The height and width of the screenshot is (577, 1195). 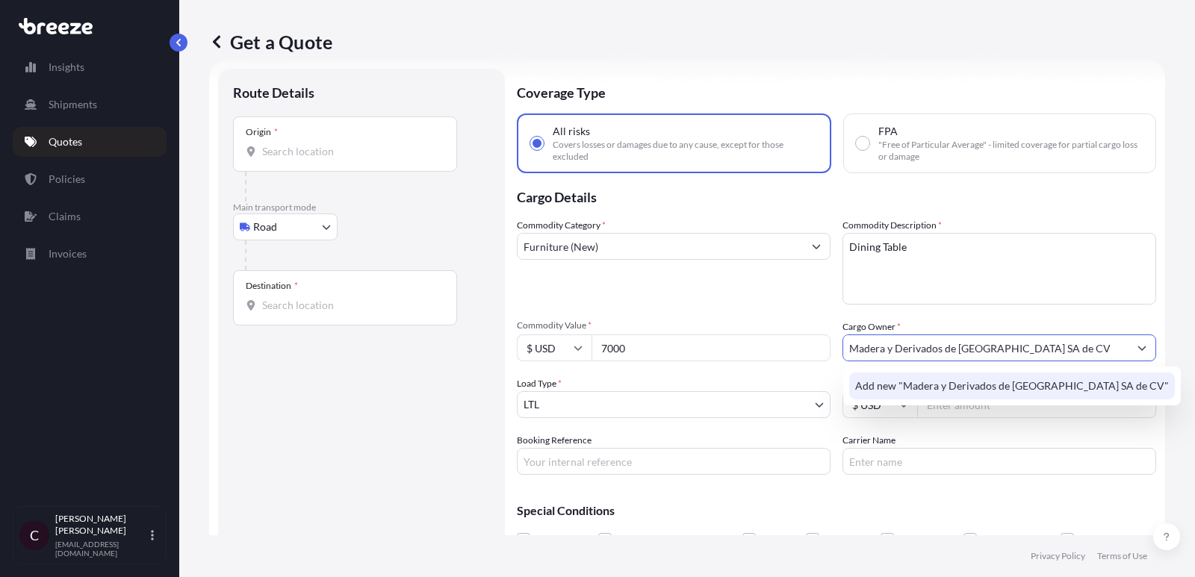 What do you see at coordinates (1016, 540) in the screenshot?
I see `span: Bagged Goods` at bounding box center [1016, 540].